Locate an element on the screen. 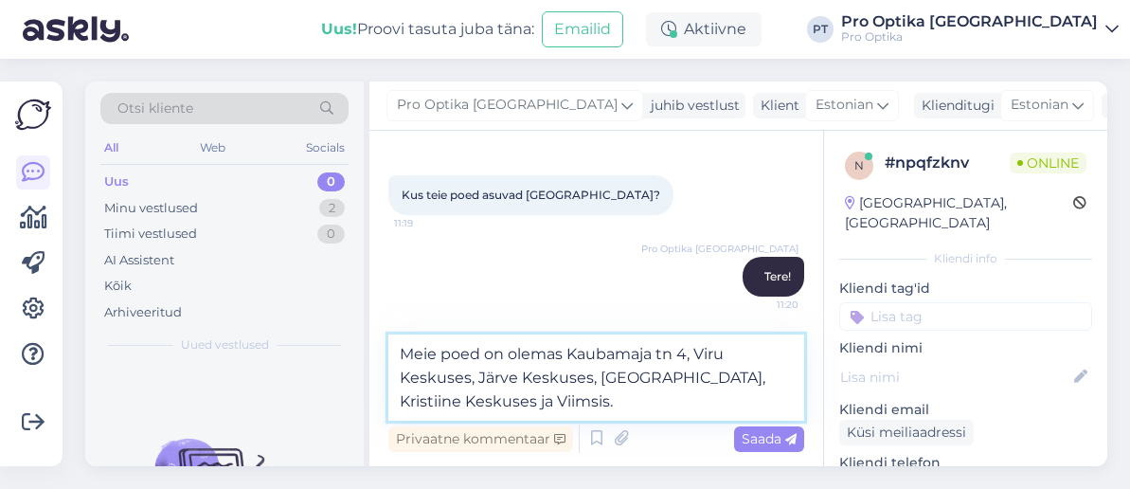 This screenshot has height=489, width=1130. span: 11:20 is located at coordinates (763, 304).